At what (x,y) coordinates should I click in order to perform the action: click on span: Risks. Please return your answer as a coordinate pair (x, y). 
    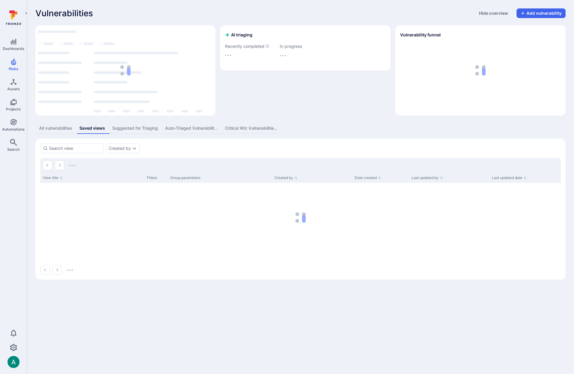
    Looking at the image, I should click on (14, 69).